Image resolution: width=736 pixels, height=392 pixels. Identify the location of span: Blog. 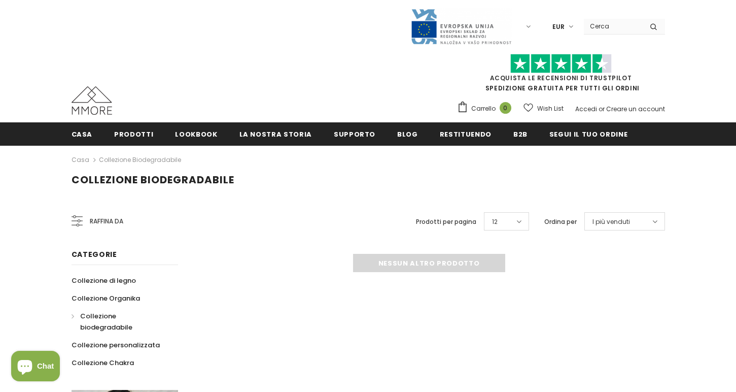
(407, 134).